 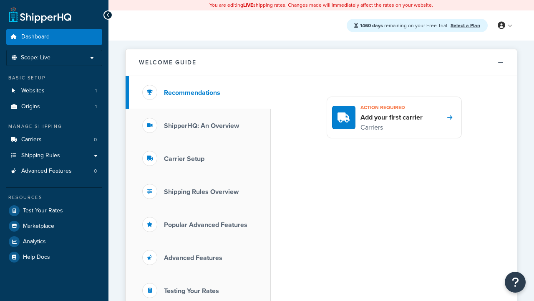 What do you see at coordinates (54, 37) in the screenshot?
I see `a: Dashboard` at bounding box center [54, 37].